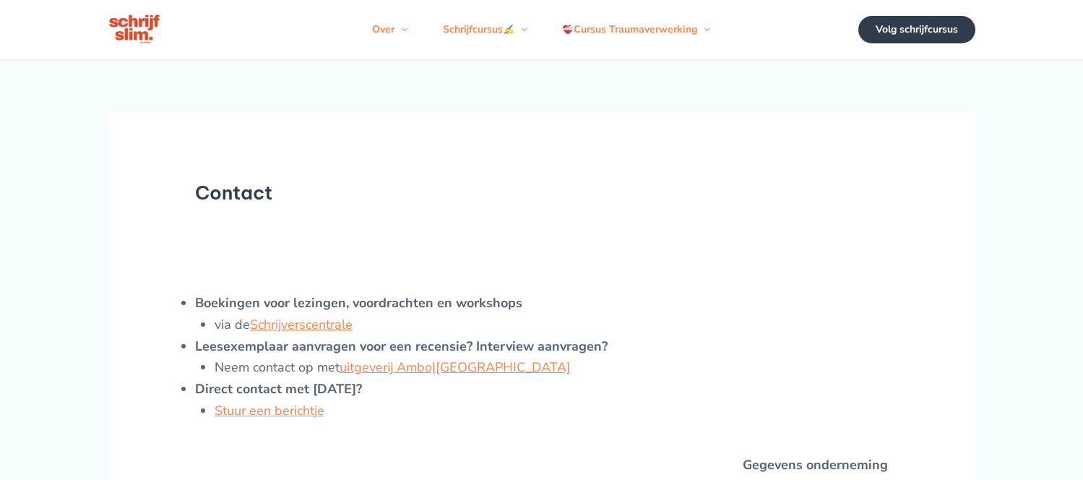 The width and height of the screenshot is (1083, 480). What do you see at coordinates (358, 303) in the screenshot?
I see `strong: Boekingen voor lezingen, voordrachten en workshops` at bounding box center [358, 303].